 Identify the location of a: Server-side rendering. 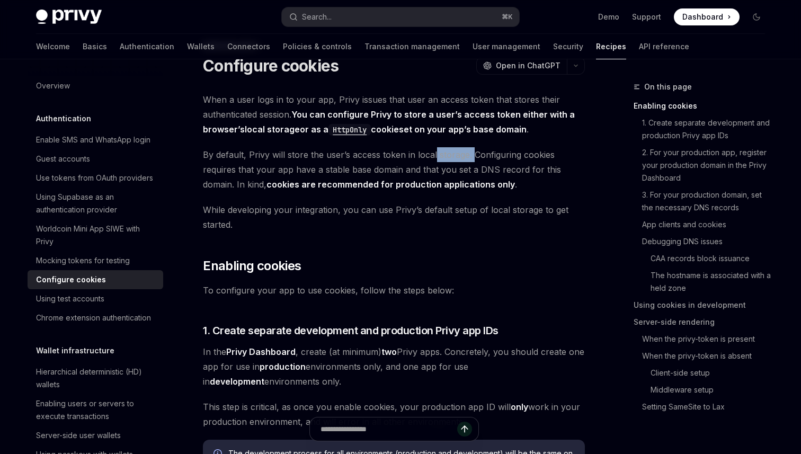
(704, 322).